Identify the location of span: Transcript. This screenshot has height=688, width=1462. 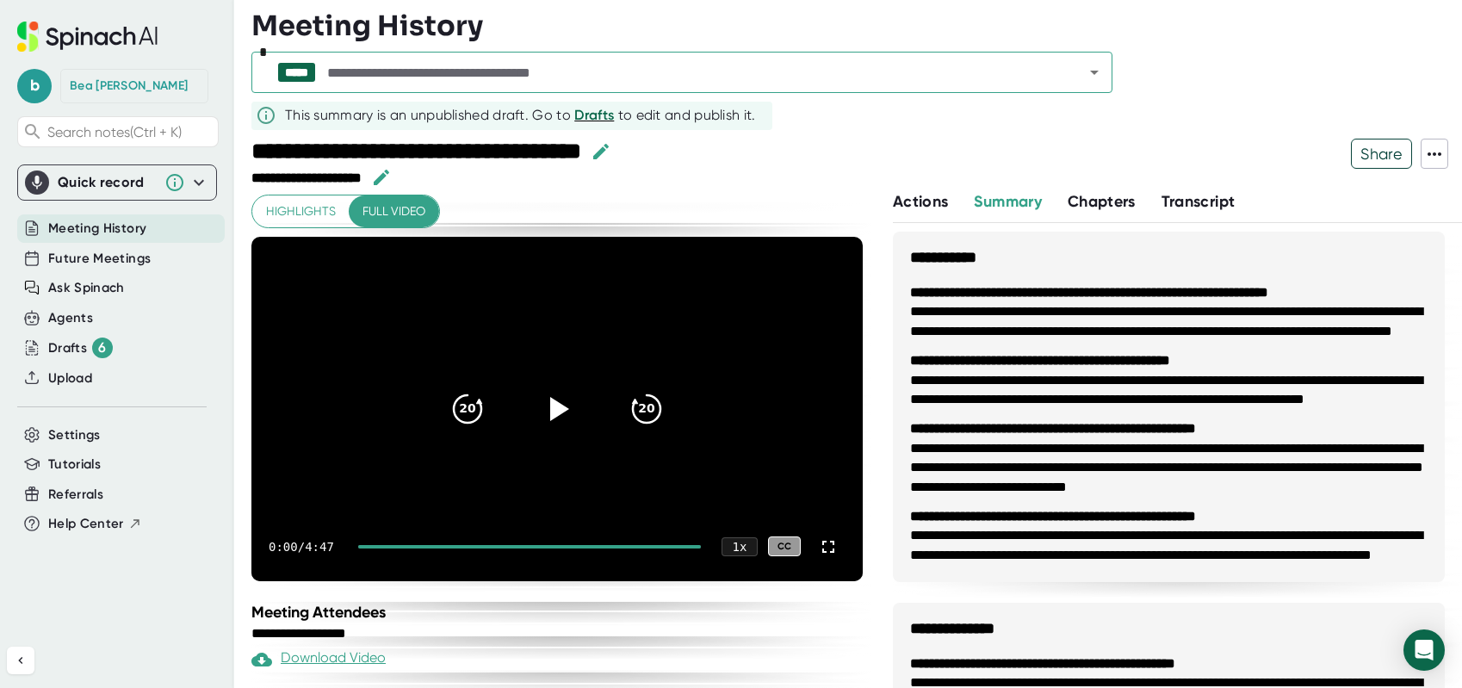
(1198, 201).